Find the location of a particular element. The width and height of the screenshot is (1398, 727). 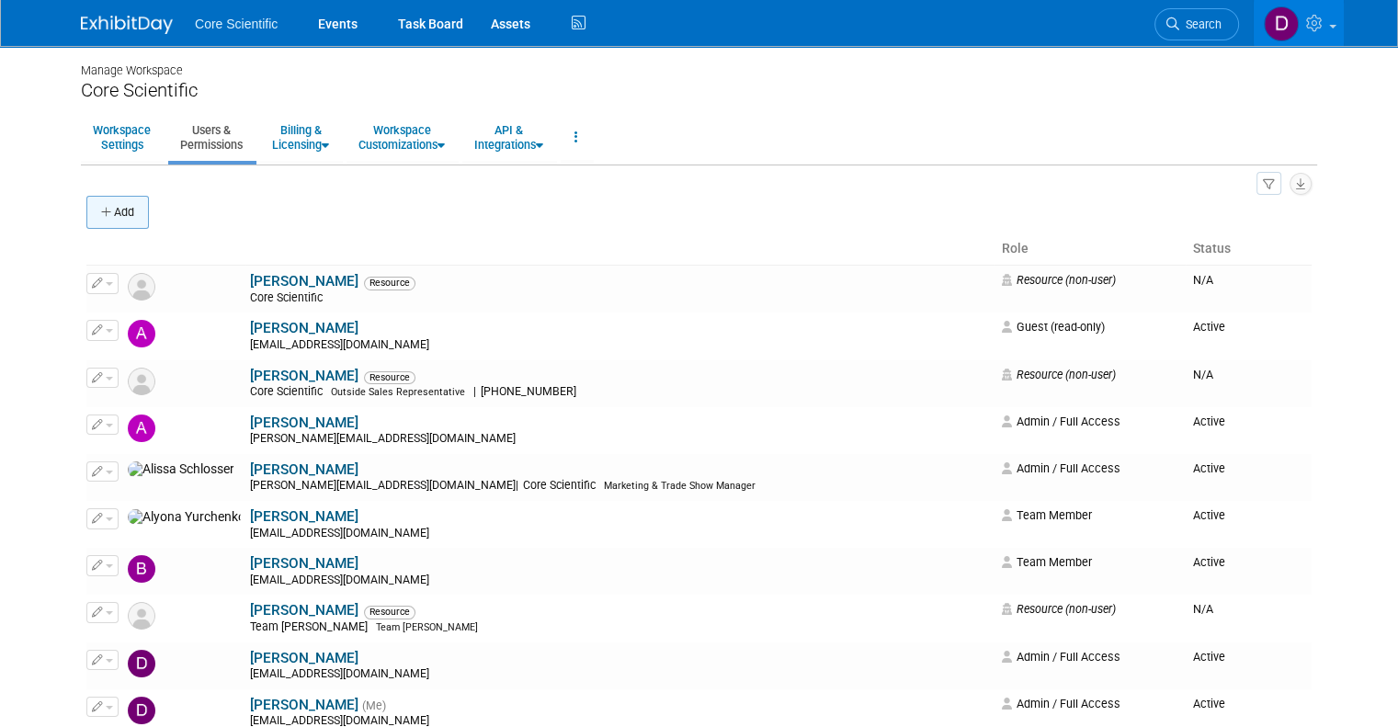

img: Ben Boro is located at coordinates (142, 569).